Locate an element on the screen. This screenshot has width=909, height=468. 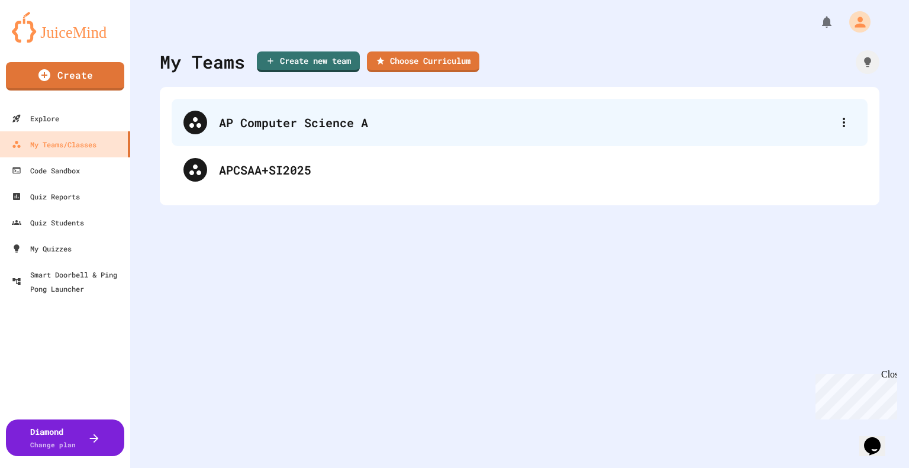
div: My Teams is located at coordinates (202, 62).